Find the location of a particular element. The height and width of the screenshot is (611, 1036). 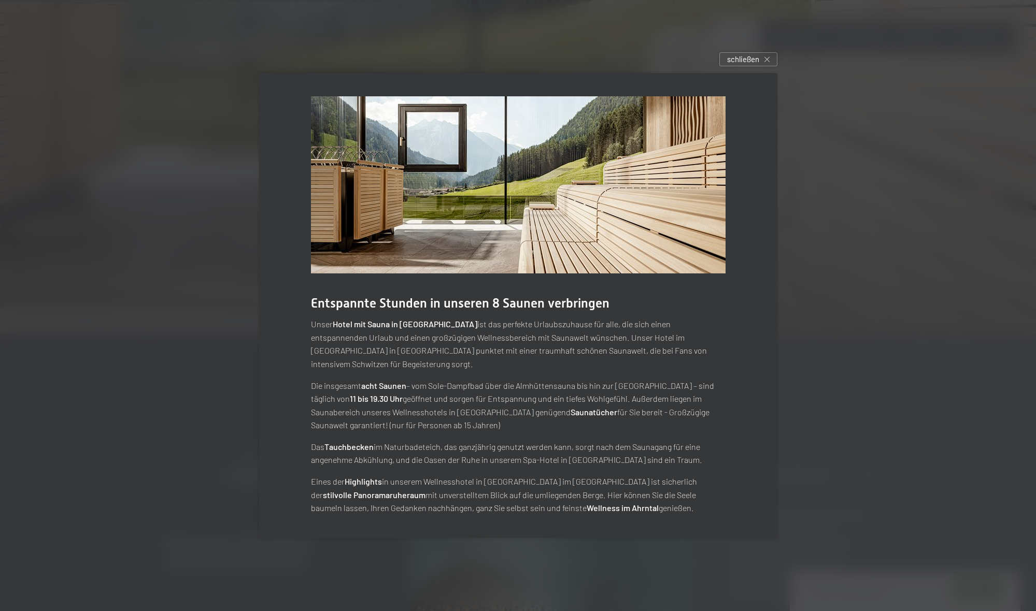

span: schließen is located at coordinates (743, 59).